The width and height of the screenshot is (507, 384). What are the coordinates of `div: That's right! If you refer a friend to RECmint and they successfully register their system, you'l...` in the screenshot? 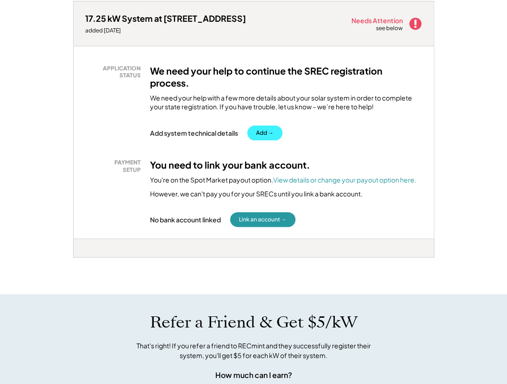 It's located at (254, 350).